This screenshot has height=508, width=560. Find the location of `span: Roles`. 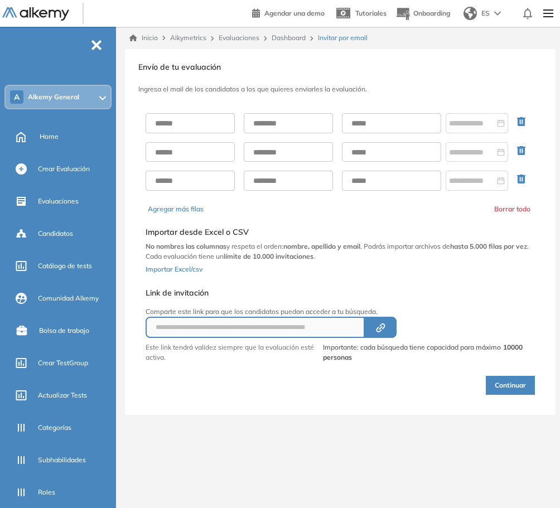

span: Roles is located at coordinates (46, 492).